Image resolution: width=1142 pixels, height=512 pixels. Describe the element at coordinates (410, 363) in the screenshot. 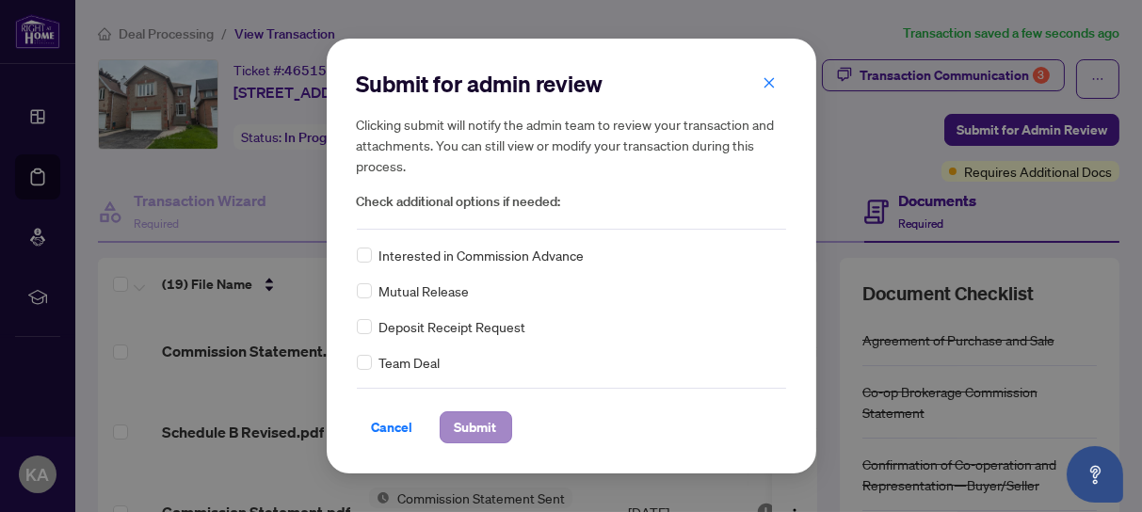

I see `span: Team Deal` at that location.